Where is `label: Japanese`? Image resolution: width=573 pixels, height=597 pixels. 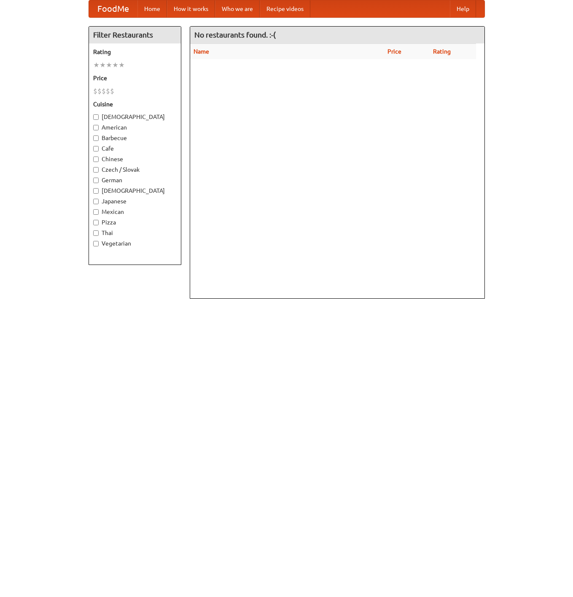
label: Japanese is located at coordinates (135, 201).